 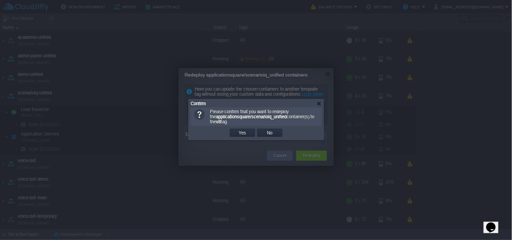 I want to click on b: applicationsquare/scenarioiq_unified, so click(x=251, y=117).